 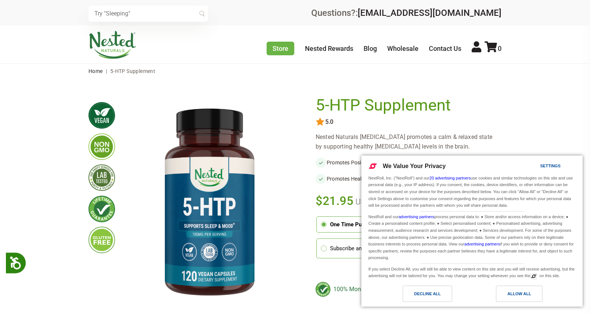 I want to click on div: Questions?:, so click(x=406, y=13).